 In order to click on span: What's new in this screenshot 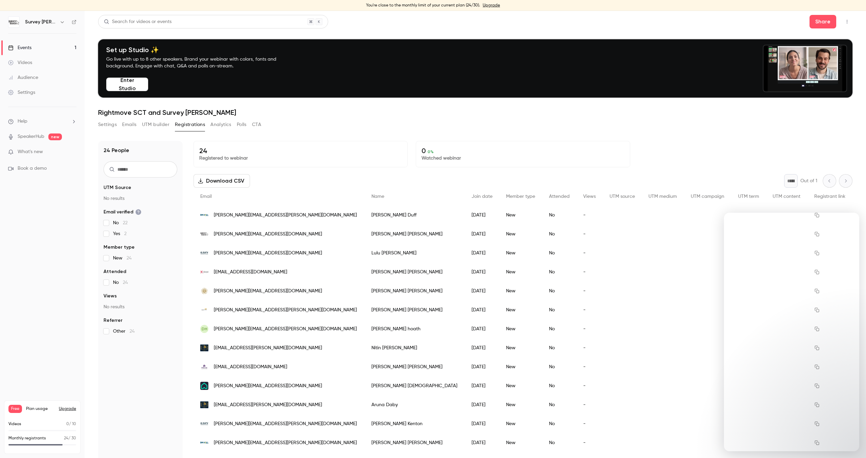, I will do `click(30, 152)`.